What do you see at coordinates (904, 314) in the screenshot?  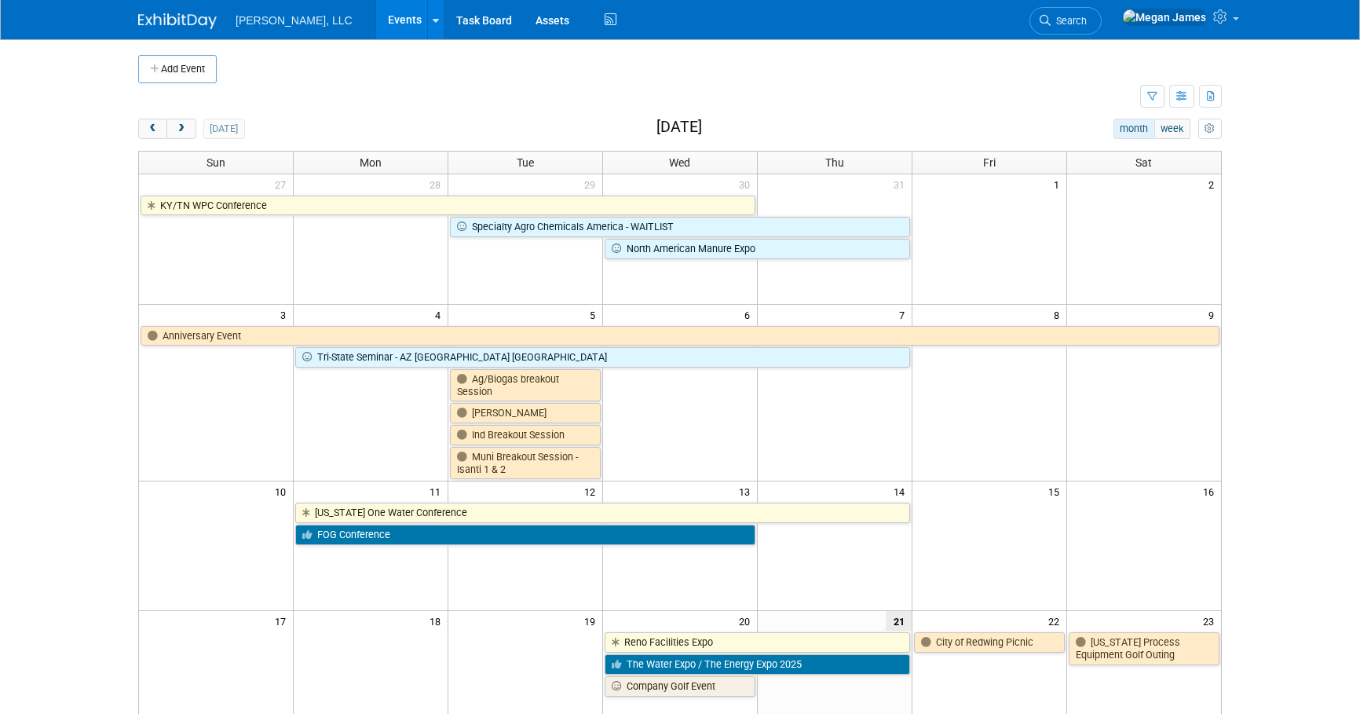 I see `span: 7` at bounding box center [904, 314].